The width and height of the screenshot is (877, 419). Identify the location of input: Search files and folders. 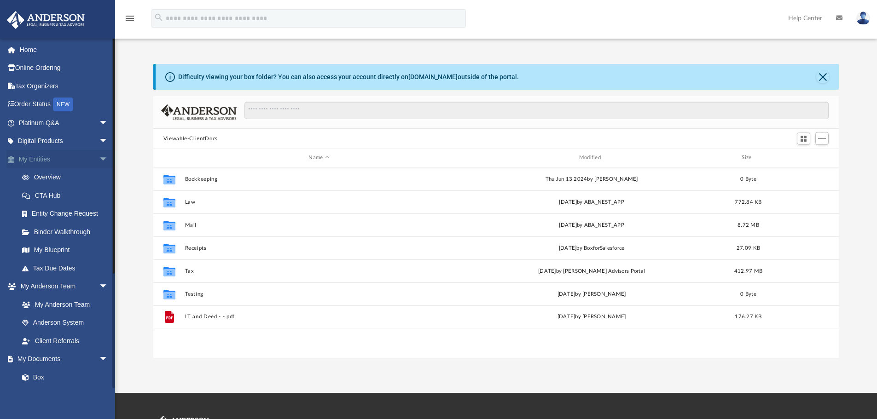
(536, 110).